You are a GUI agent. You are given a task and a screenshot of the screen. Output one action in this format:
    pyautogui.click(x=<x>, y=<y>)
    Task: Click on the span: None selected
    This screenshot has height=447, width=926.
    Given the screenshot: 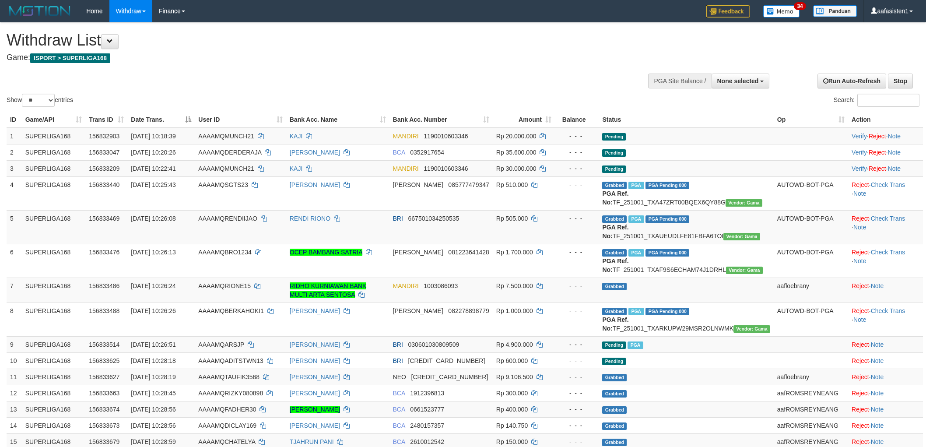 What is the action you would take?
    pyautogui.click(x=738, y=81)
    